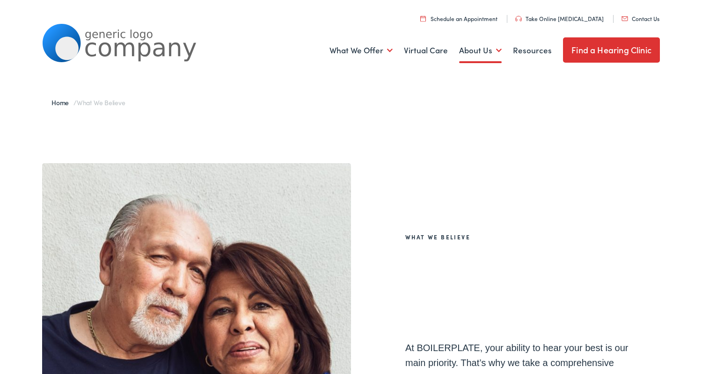 The height and width of the screenshot is (374, 702). I want to click on a: What We Offer, so click(361, 51).